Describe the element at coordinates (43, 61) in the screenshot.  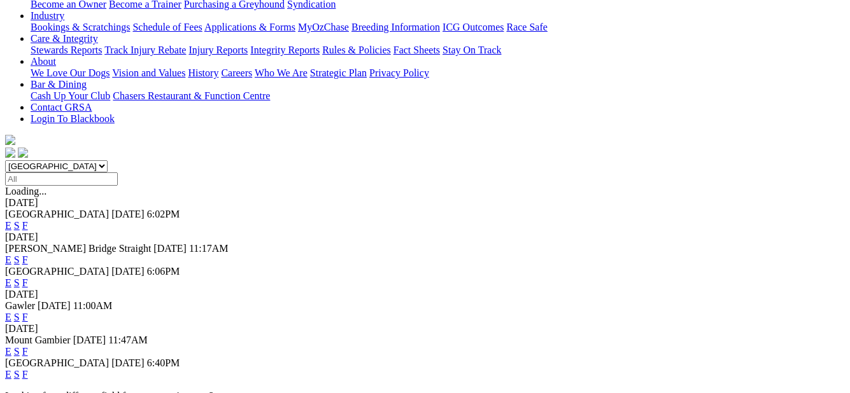
I see `a: About` at that location.